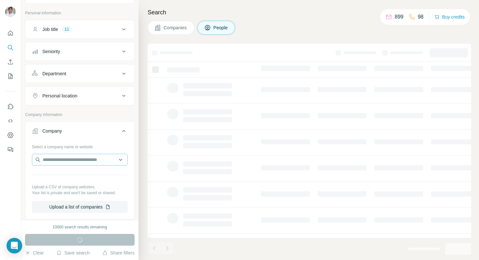 The height and width of the screenshot is (260, 479). Describe the element at coordinates (80, 115) in the screenshot. I see `p: Company information` at that location.